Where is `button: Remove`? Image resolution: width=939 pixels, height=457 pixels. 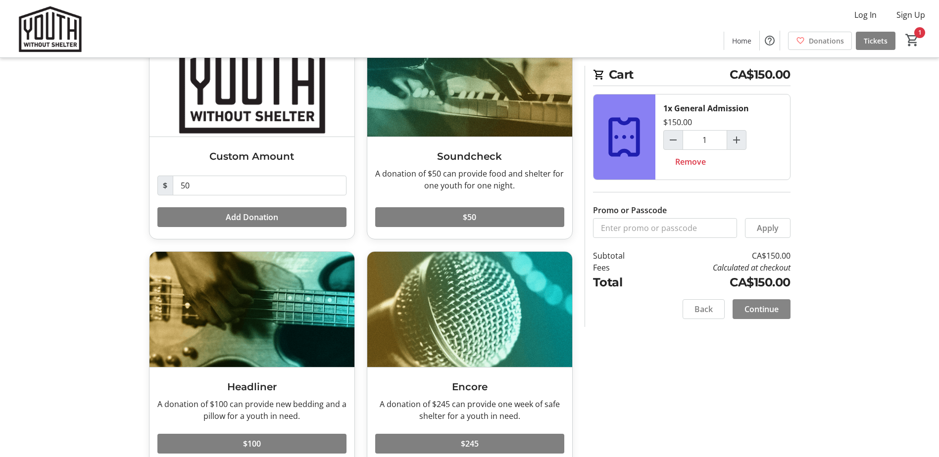 button: Remove is located at coordinates (690, 162).